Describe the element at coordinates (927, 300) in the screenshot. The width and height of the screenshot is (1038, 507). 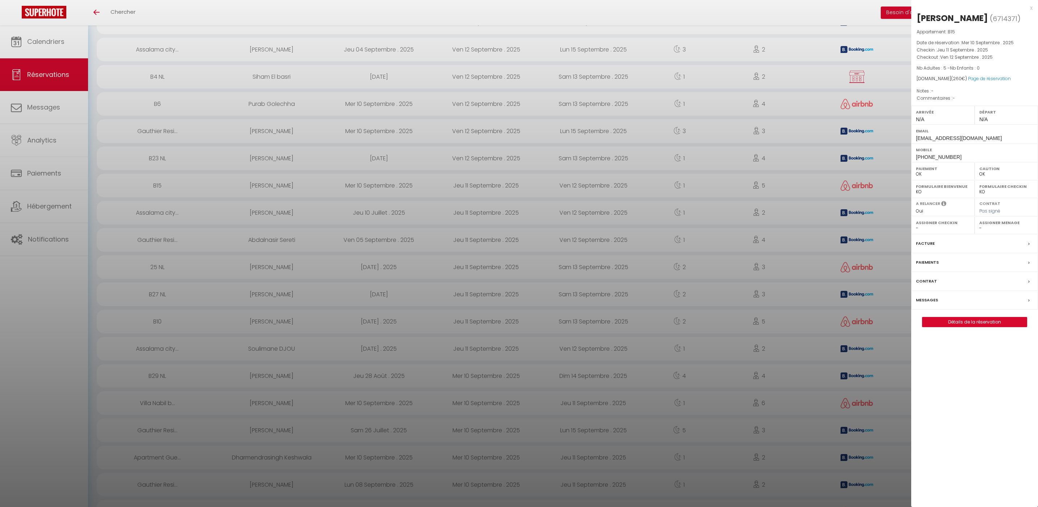
I see `label: Messages` at that location.